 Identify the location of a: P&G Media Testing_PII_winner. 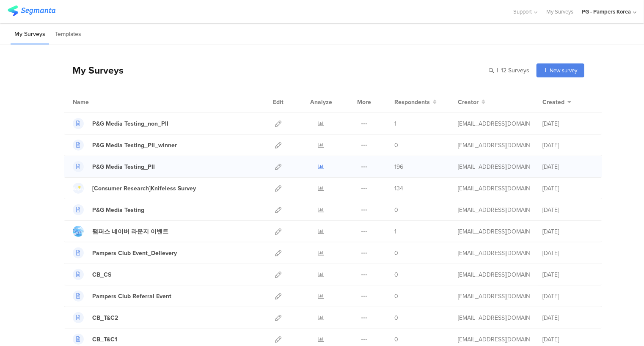
(125, 145).